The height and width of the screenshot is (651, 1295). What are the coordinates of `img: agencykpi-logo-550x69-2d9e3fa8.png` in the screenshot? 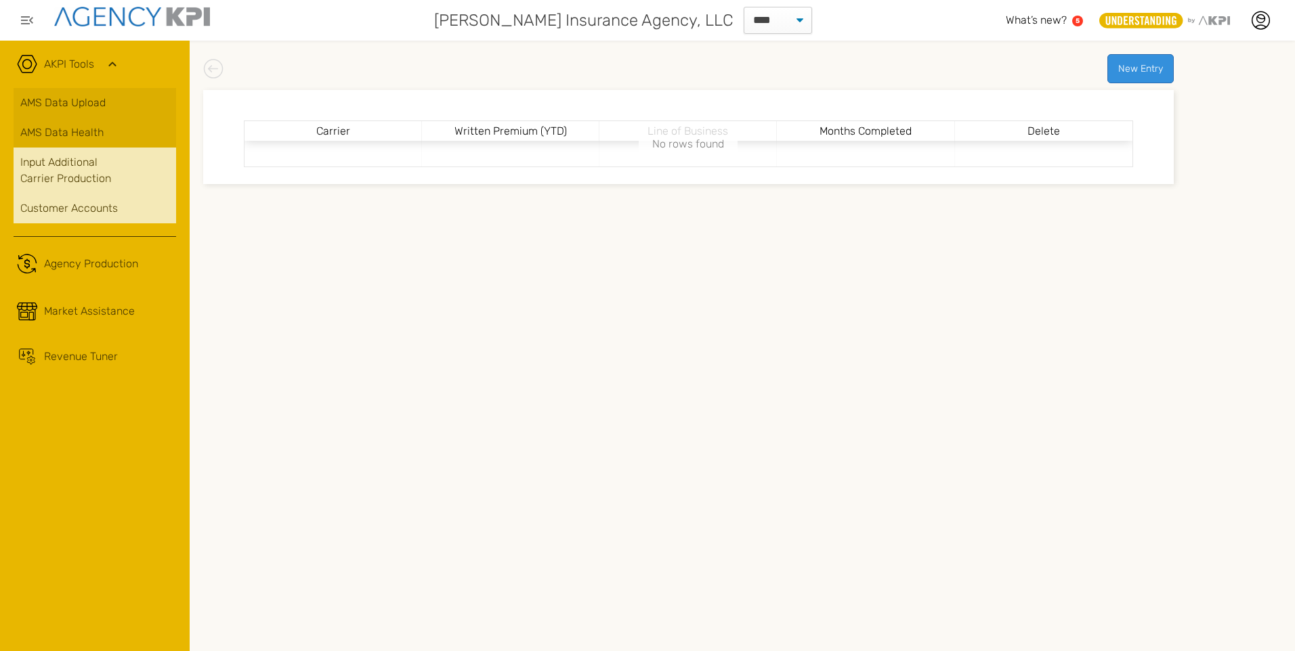 It's located at (132, 16).